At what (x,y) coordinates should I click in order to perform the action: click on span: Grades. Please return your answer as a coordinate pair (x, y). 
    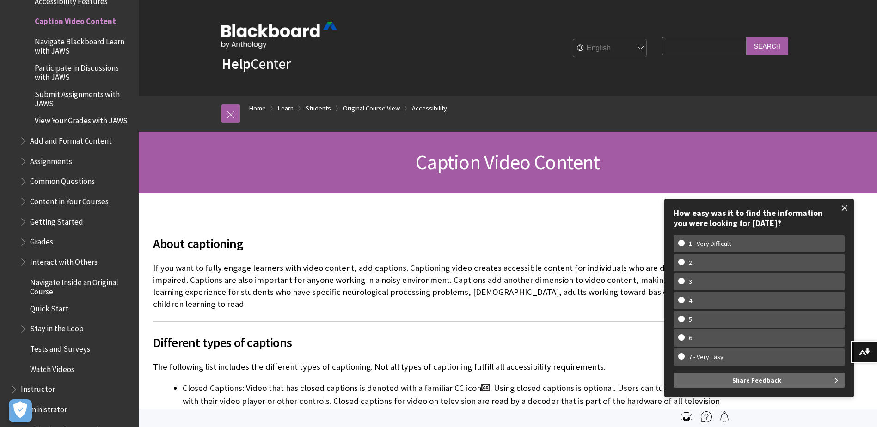
    Looking at the image, I should click on (42, 240).